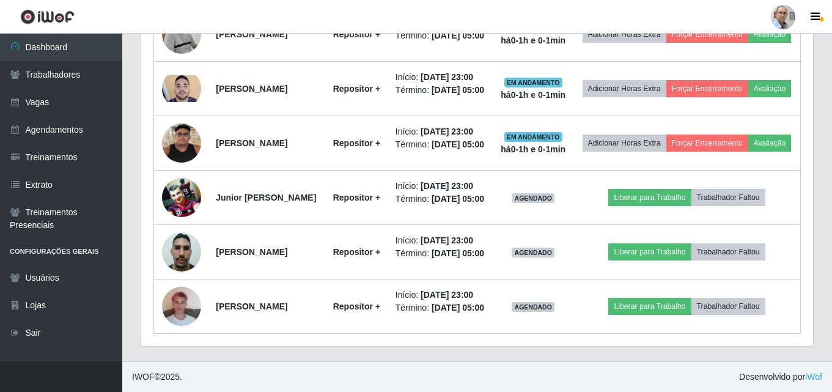 The image size is (832, 392). I want to click on img: 1744919729167.jpeg, so click(182, 306).